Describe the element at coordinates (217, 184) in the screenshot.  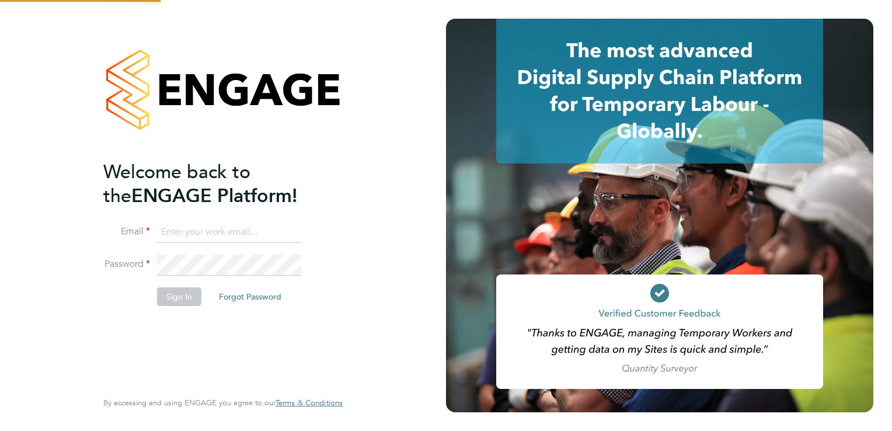
I see `h2: ENGAGE Platform!` at that location.